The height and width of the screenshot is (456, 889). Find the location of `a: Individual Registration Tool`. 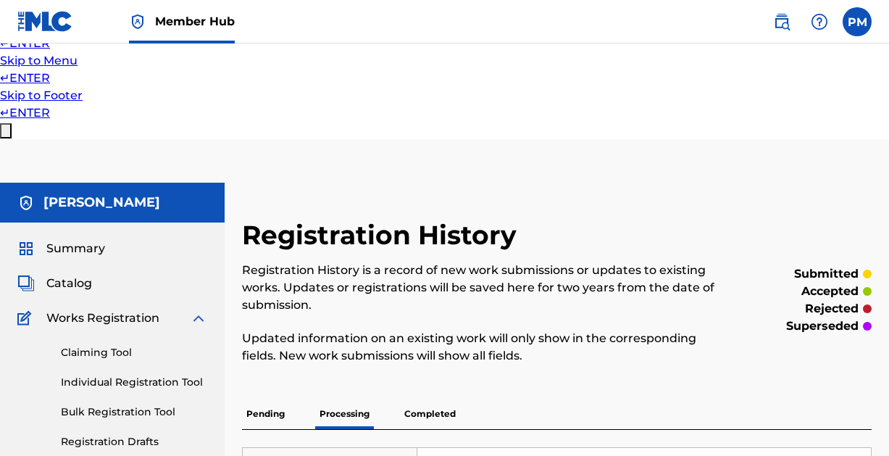

a: Individual Registration Tool is located at coordinates (134, 382).